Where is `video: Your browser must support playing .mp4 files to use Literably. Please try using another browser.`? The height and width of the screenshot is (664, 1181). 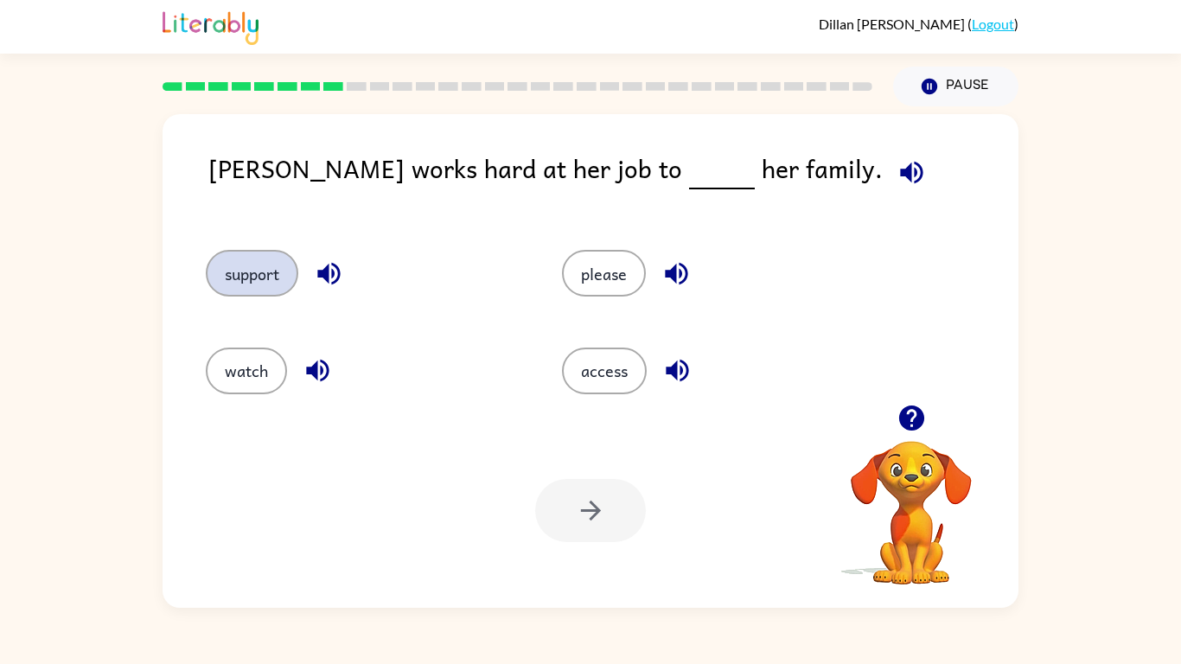
video: Your browser must support playing .mp4 files to use Literably. Please try using another browser. is located at coordinates (912, 501).